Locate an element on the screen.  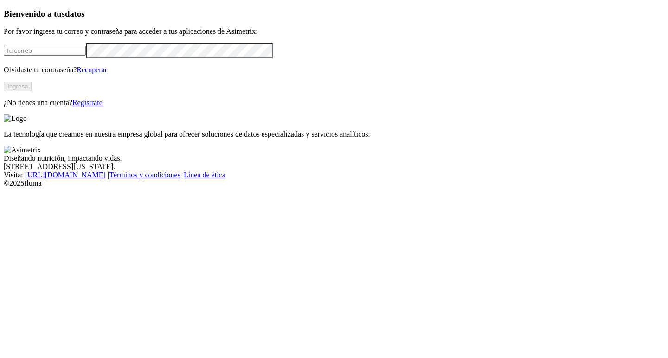
a: Términos y condiciones is located at coordinates (145, 175).